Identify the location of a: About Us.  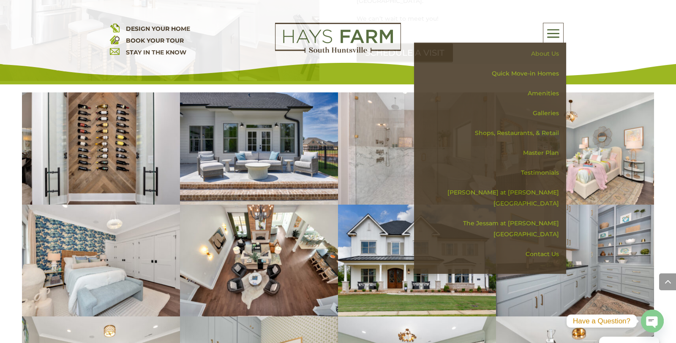
(493, 54).